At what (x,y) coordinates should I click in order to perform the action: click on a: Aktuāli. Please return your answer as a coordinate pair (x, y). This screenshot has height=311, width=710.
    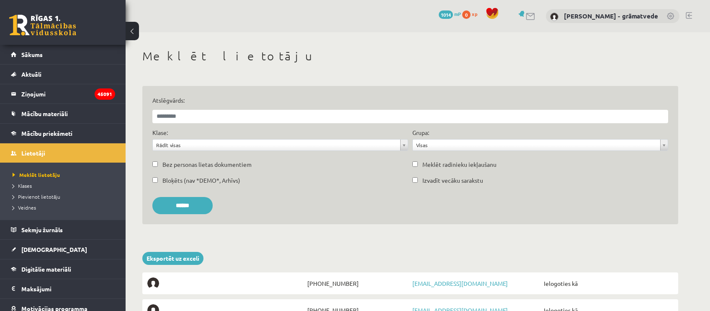
    Looking at the image, I should click on (63, 74).